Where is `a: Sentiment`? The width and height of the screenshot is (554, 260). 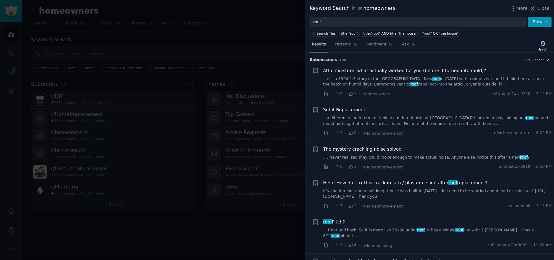
a: Sentiment is located at coordinates (380, 46).